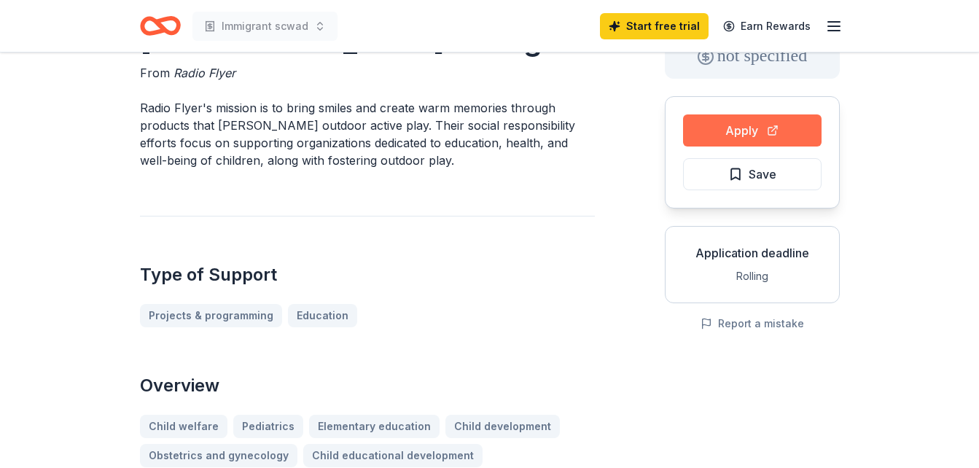 The width and height of the screenshot is (979, 468). What do you see at coordinates (368, 134) in the screenshot?
I see `p: Radio Flyer's mission is to bring smiles and create warm memories through products that [PERSON_N...` at bounding box center [368, 134].